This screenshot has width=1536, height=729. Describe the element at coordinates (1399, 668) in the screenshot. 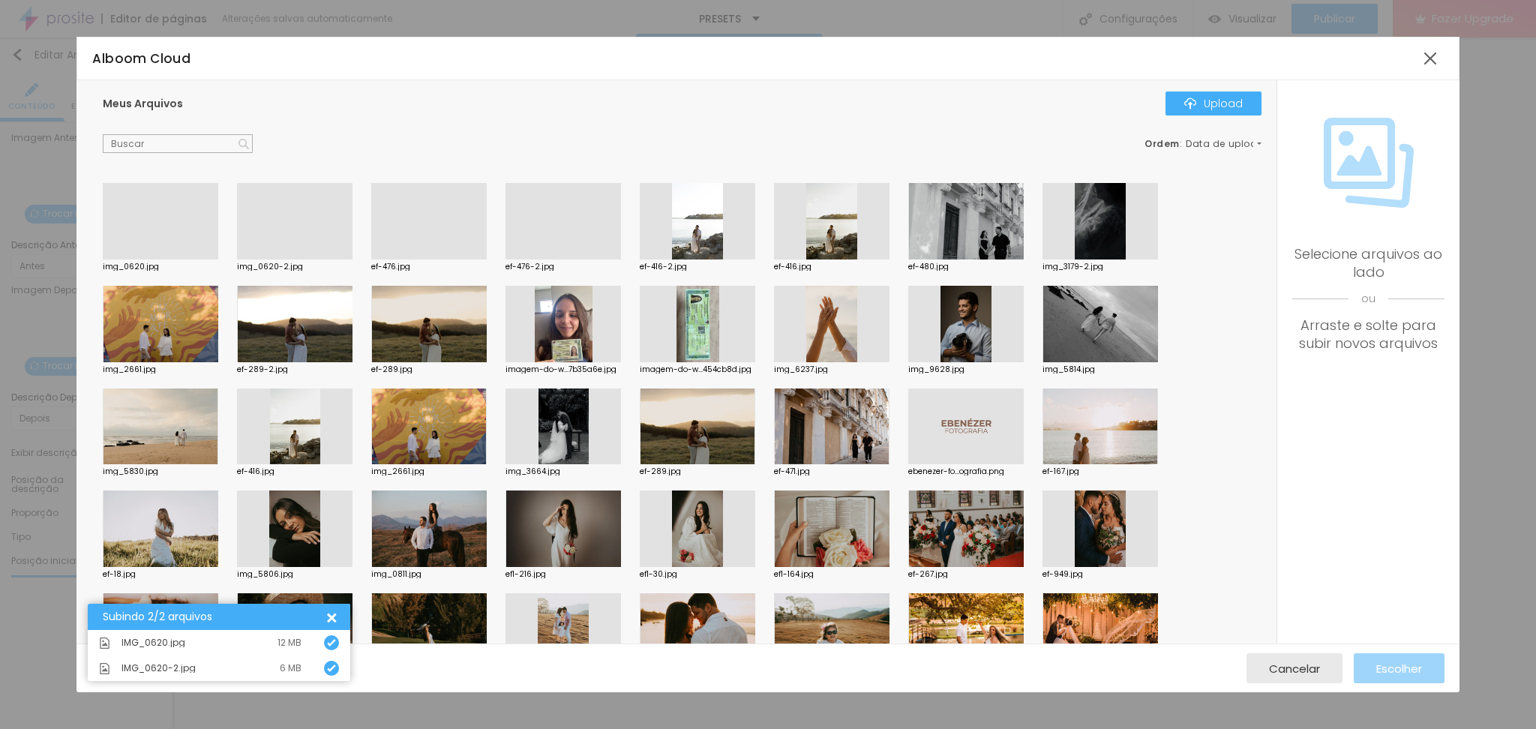

I see `button: Escolher` at that location.